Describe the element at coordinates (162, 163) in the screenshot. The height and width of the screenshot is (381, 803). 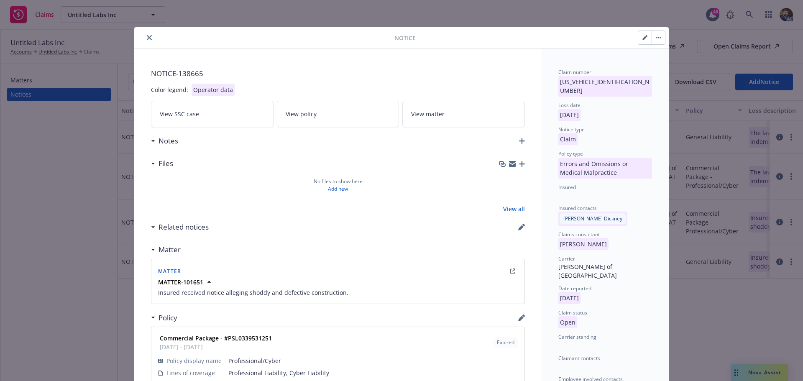
I see `div: Files` at that location.